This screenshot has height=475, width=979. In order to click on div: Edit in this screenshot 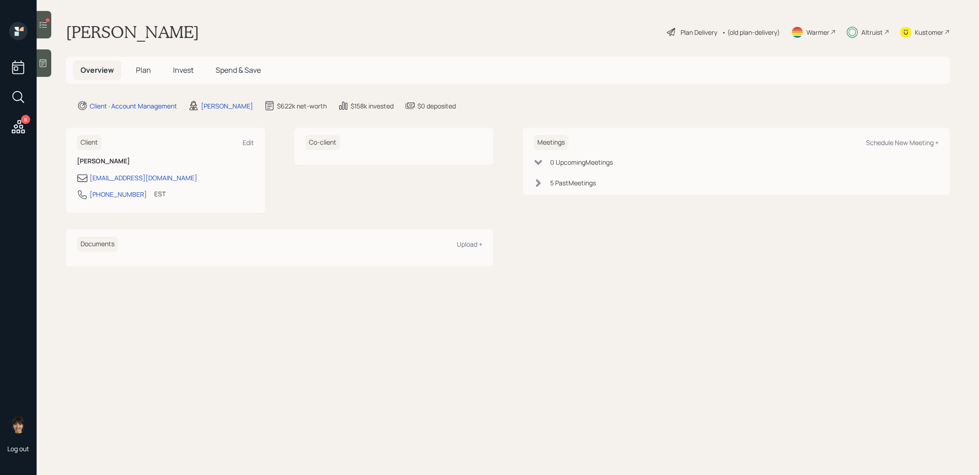, I will do `click(248, 142)`.